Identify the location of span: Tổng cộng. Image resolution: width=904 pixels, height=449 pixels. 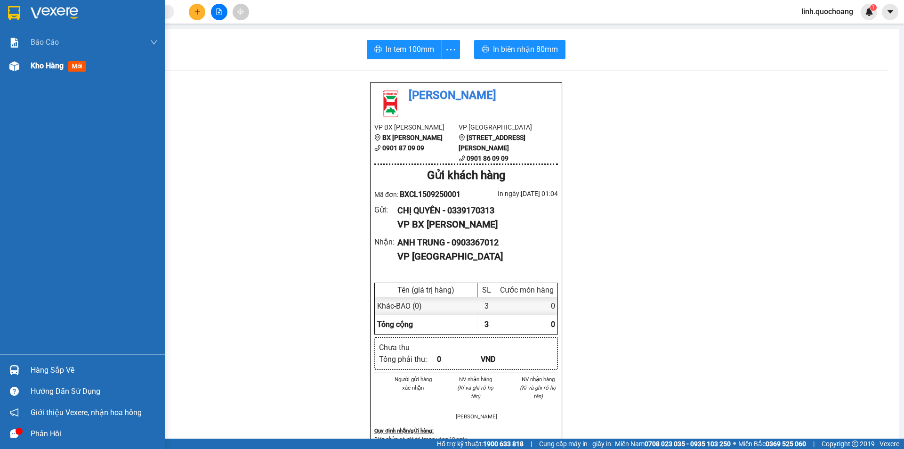
(395, 324).